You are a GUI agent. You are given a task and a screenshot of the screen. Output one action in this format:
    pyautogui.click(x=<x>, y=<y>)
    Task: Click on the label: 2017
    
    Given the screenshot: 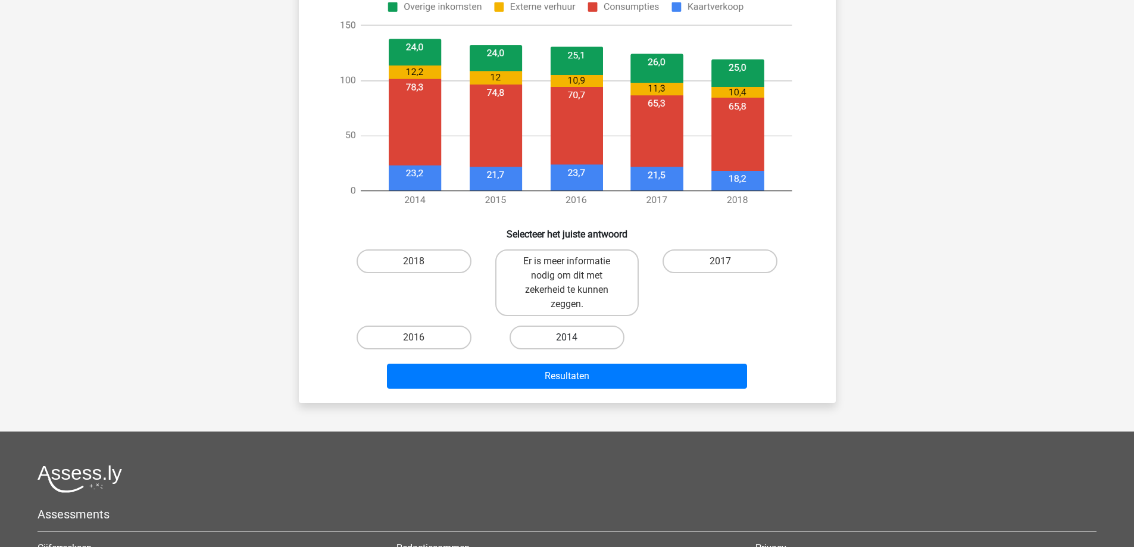 What is the action you would take?
    pyautogui.click(x=720, y=261)
    